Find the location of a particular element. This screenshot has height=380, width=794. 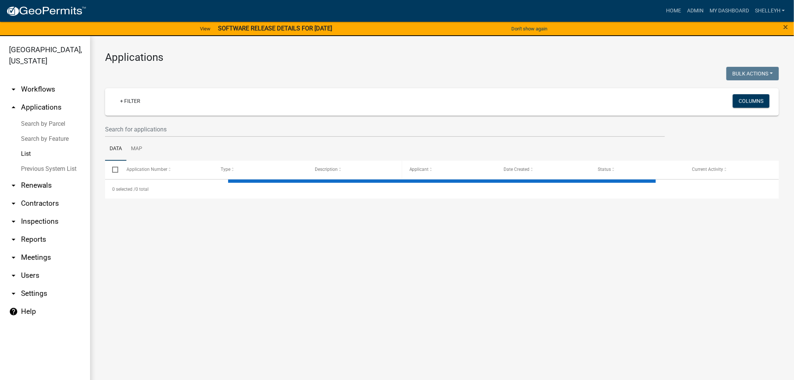

datatable-header-cell: Applicant is located at coordinates (449, 170).